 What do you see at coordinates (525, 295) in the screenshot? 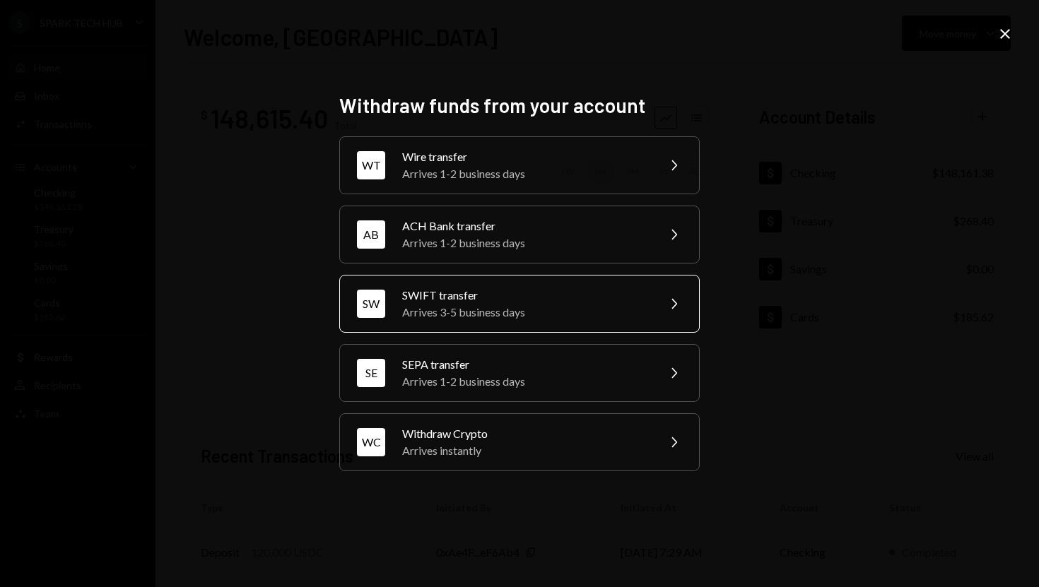
I see `div: SWIFT transfer` at bounding box center [525, 295].